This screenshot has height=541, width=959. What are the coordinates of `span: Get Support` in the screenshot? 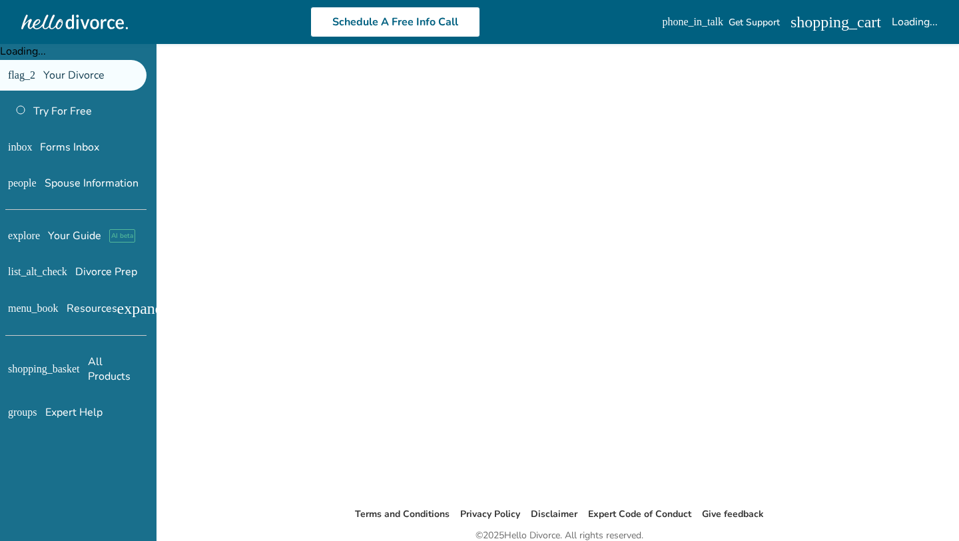 It's located at (754, 22).